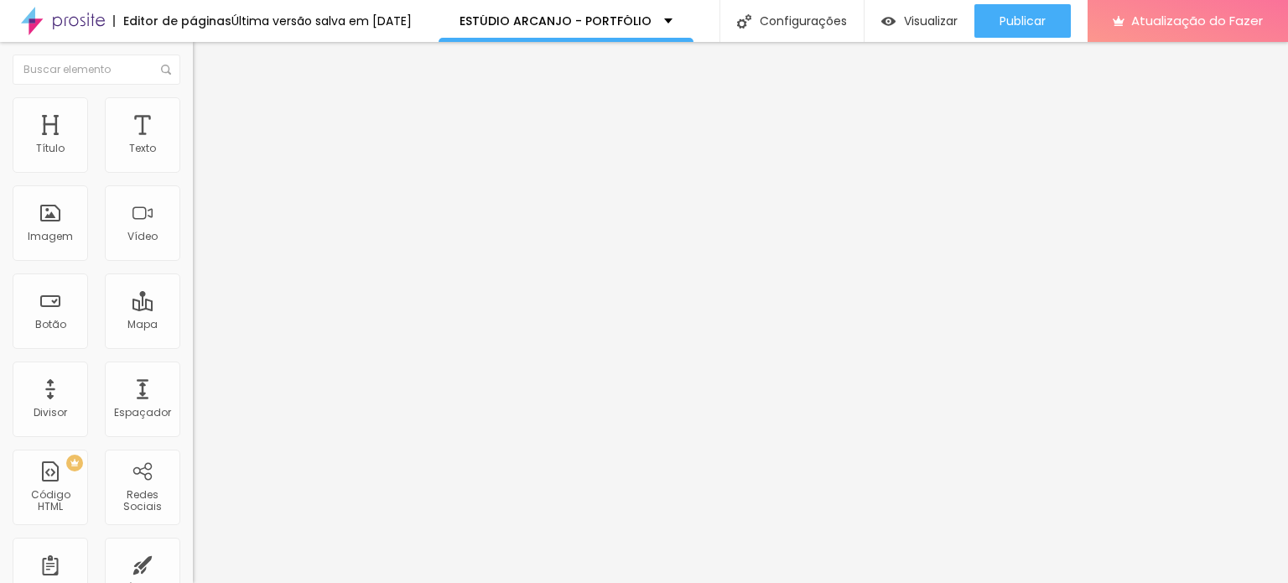  What do you see at coordinates (50, 148) in the screenshot?
I see `font: Título` at bounding box center [50, 148].